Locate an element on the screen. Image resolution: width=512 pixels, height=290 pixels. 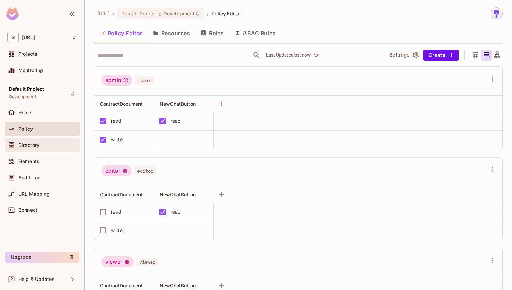
span: Help & Updates is located at coordinates (36, 280).